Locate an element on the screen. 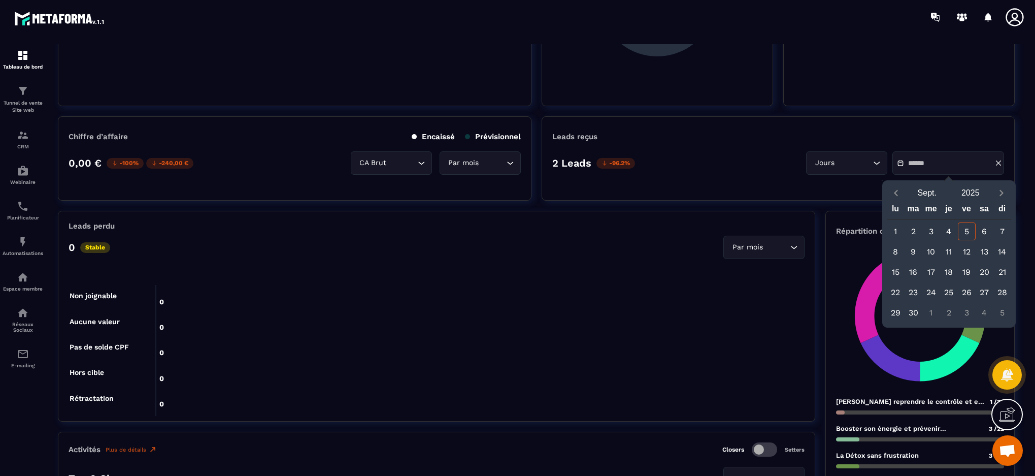 Image resolution: width=1035 pixels, height=476 pixels. p: -100% is located at coordinates (125, 163).